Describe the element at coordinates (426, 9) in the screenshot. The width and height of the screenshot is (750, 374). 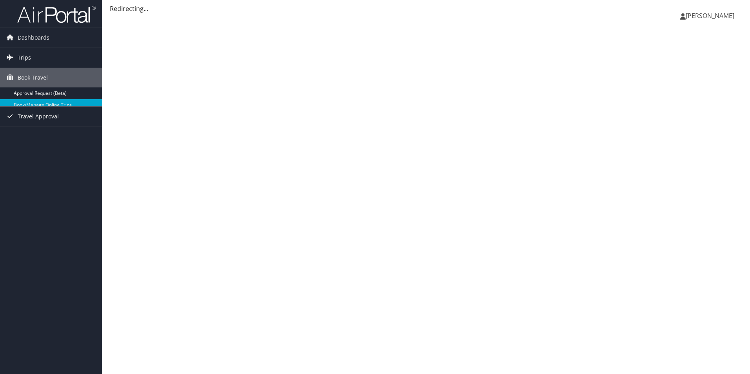
I see `div: Redirecting...` at that location.